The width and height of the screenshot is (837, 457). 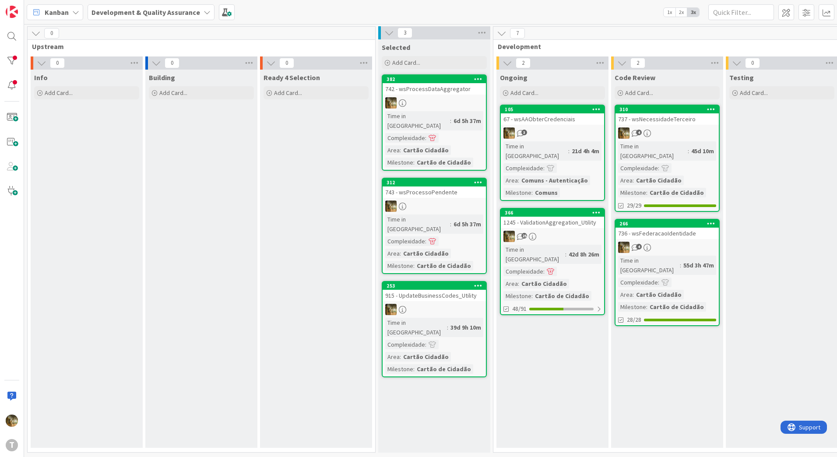 I want to click on input: Quick Filter..., so click(x=741, y=12).